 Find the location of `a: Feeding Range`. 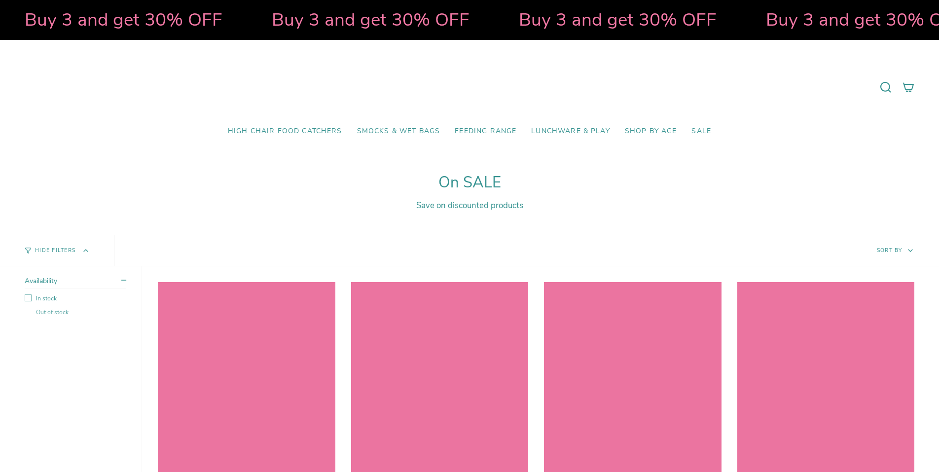

a: Feeding Range is located at coordinates (485, 131).